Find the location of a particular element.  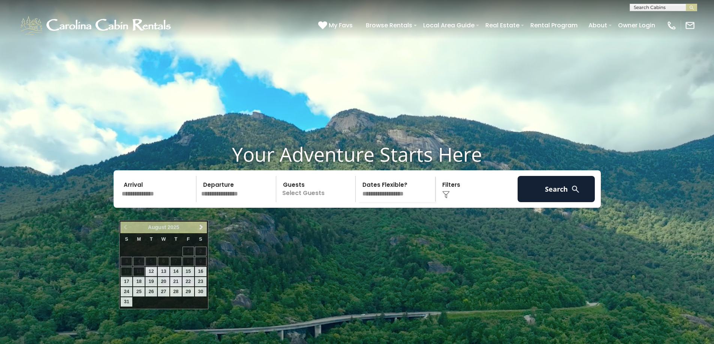

a: 15 is located at coordinates (188, 272).